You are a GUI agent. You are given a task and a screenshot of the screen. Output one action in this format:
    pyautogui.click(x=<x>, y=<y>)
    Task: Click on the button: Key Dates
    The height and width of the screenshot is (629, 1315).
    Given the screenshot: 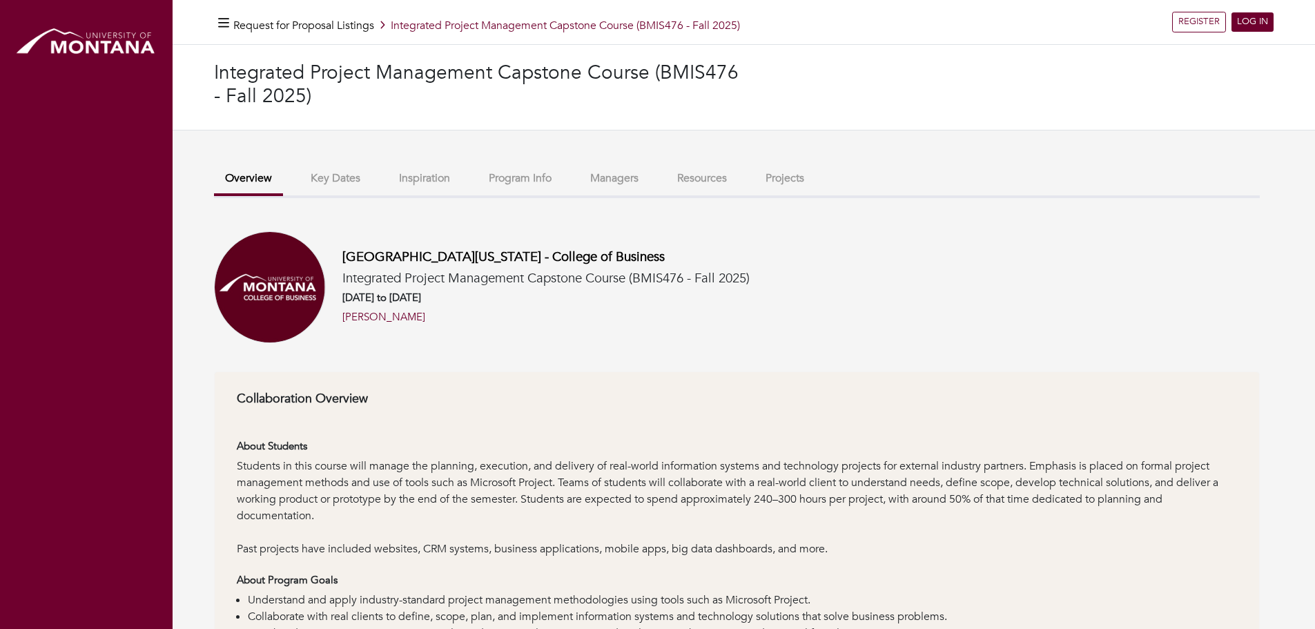 What is the action you would take?
    pyautogui.click(x=335, y=178)
    